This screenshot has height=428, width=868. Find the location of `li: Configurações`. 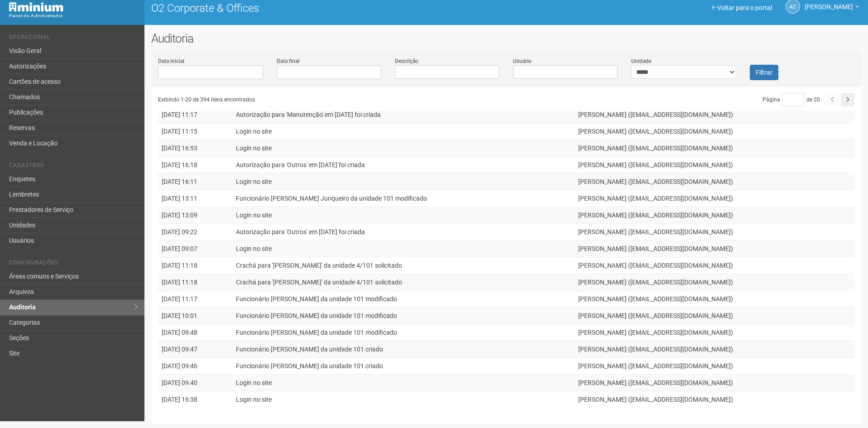

li: Configurações is located at coordinates (73, 264).